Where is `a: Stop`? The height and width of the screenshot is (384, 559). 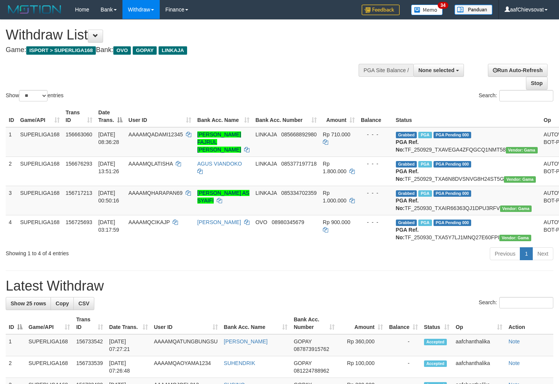
a: Stop is located at coordinates (536, 83).